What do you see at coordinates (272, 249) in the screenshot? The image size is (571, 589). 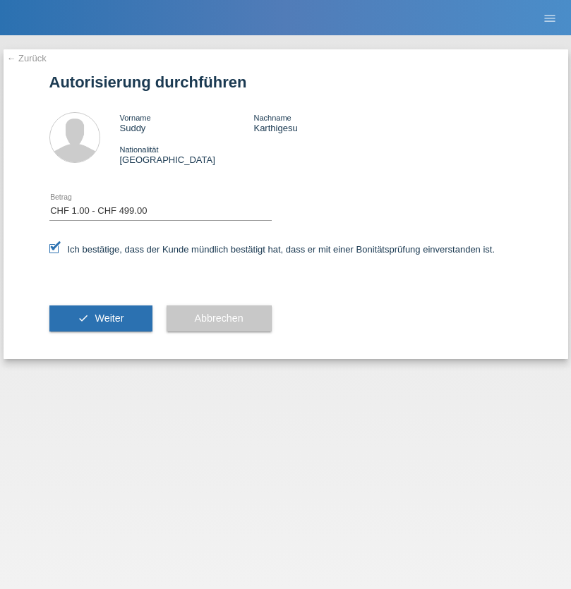 I see `label: Ich bestätige, dass der Kunde mündlich bestätigt hat, dass er mit einer Bonitätsprüfung einversta...` at bounding box center [272, 249].